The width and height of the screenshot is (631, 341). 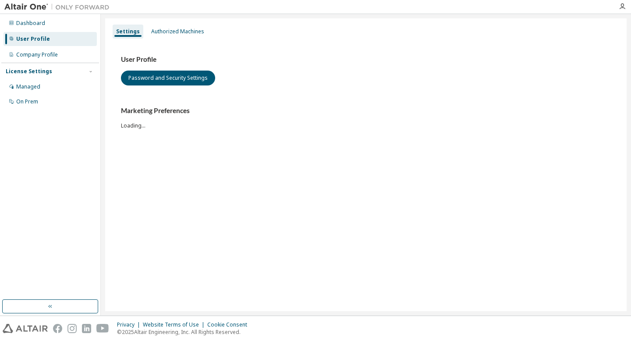 What do you see at coordinates (29, 71) in the screenshot?
I see `div: License Settings` at bounding box center [29, 71].